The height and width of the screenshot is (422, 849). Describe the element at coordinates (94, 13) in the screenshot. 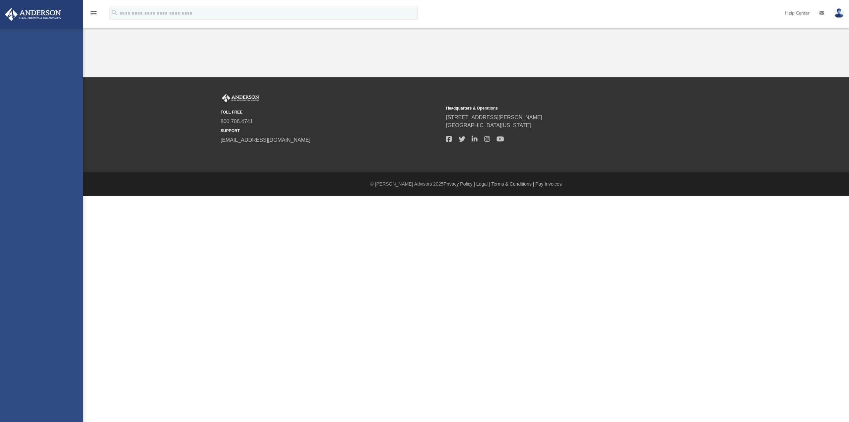

I see `i: menu` at that location.